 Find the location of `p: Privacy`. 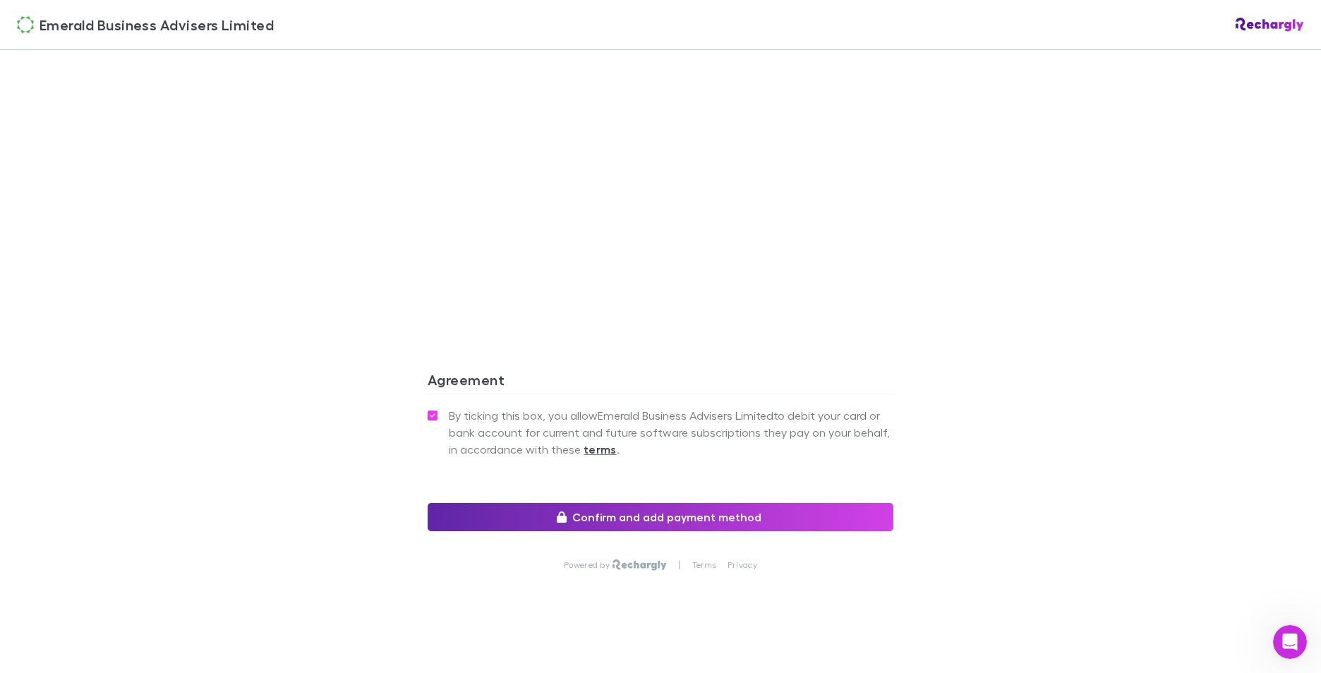

p: Privacy is located at coordinates (742, 565).